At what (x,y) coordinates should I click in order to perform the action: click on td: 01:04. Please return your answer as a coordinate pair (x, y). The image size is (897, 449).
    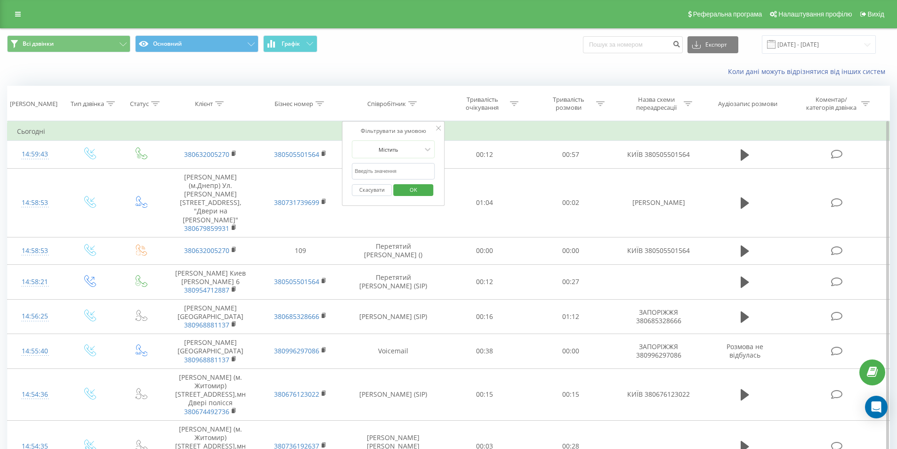
    Looking at the image, I should click on (485, 203).